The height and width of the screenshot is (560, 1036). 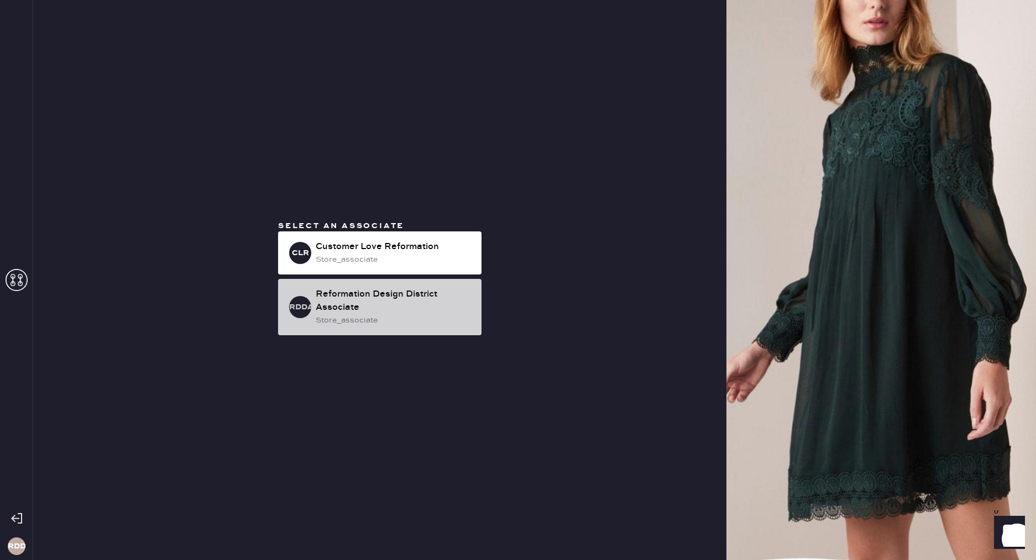 What do you see at coordinates (394, 301) in the screenshot?
I see `div: Reformation Design District Associate` at bounding box center [394, 301].